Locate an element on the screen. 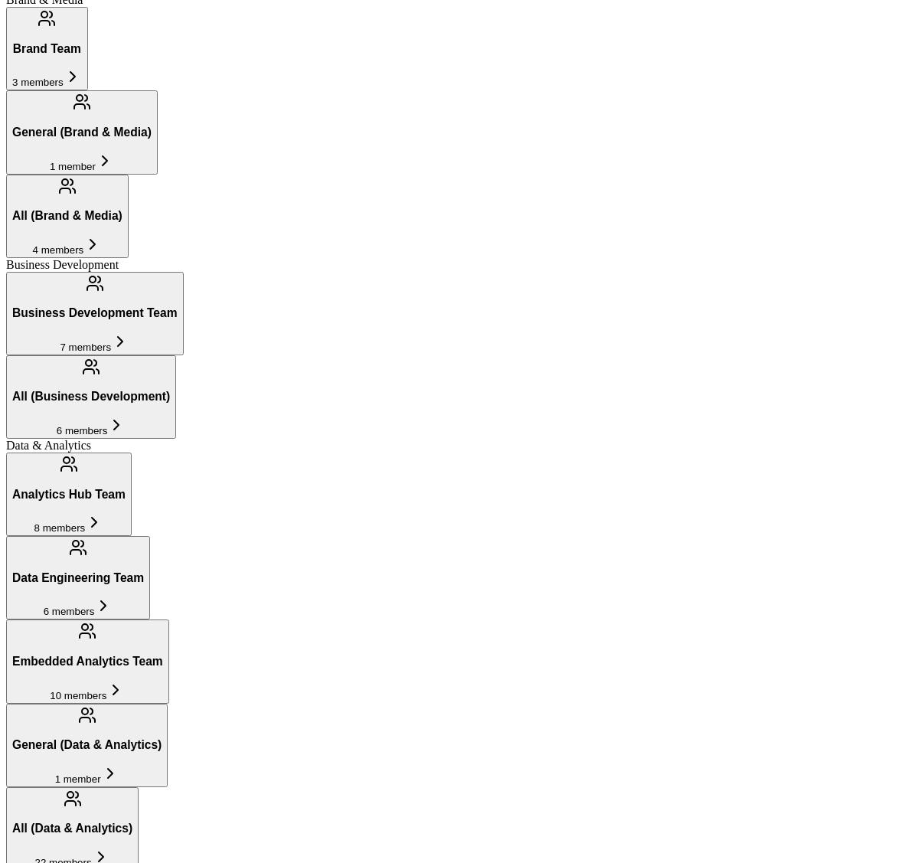  h3: All (Data & Analytics) is located at coordinates (72, 828).